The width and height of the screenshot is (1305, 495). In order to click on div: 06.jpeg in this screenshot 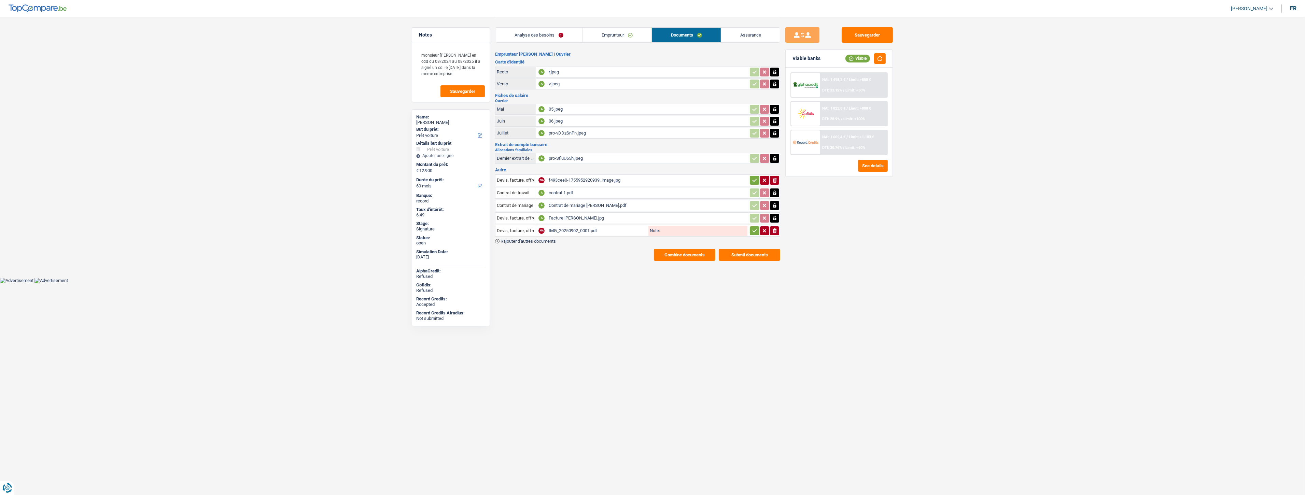, I will do `click(648, 121)`.